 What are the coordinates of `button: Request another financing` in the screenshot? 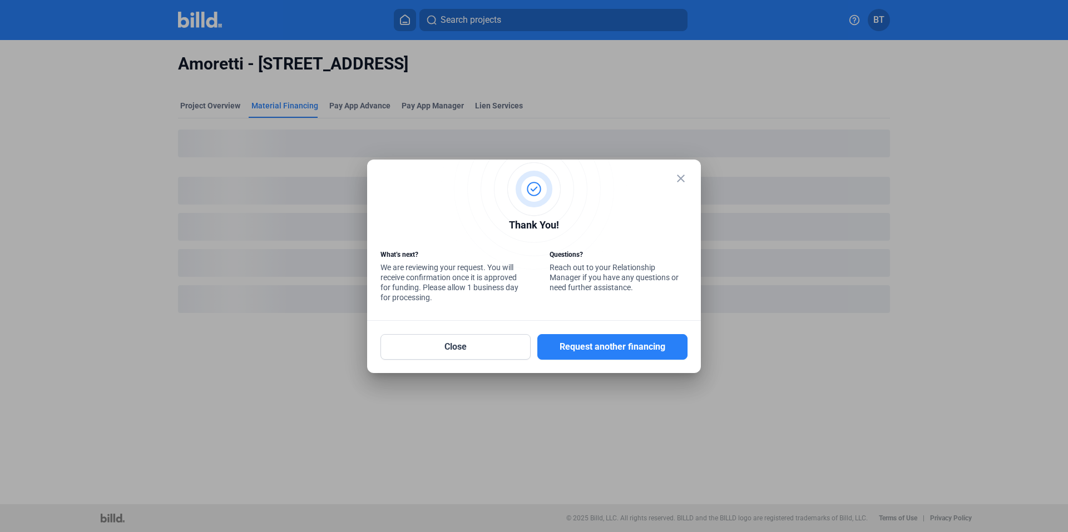 It's located at (612, 347).